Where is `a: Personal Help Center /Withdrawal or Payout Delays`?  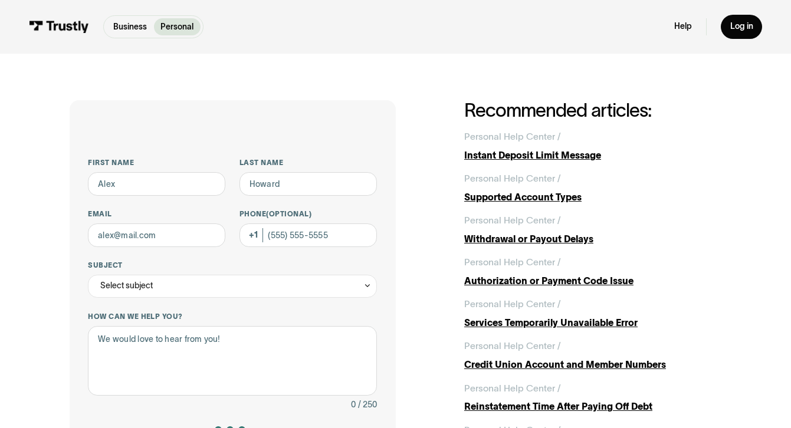
a: Personal Help Center /Withdrawal or Payout Delays is located at coordinates (593, 229).